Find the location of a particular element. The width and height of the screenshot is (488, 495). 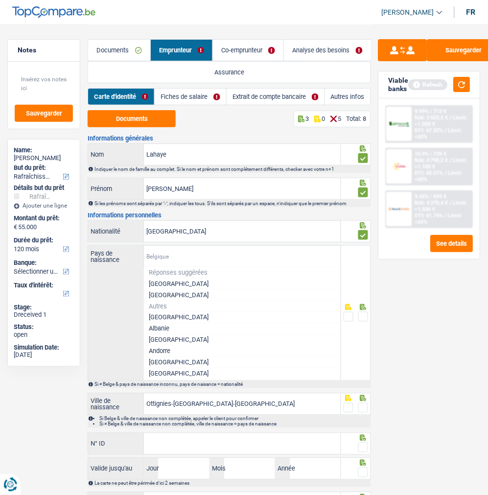

label: Banque: is located at coordinates (43, 263).